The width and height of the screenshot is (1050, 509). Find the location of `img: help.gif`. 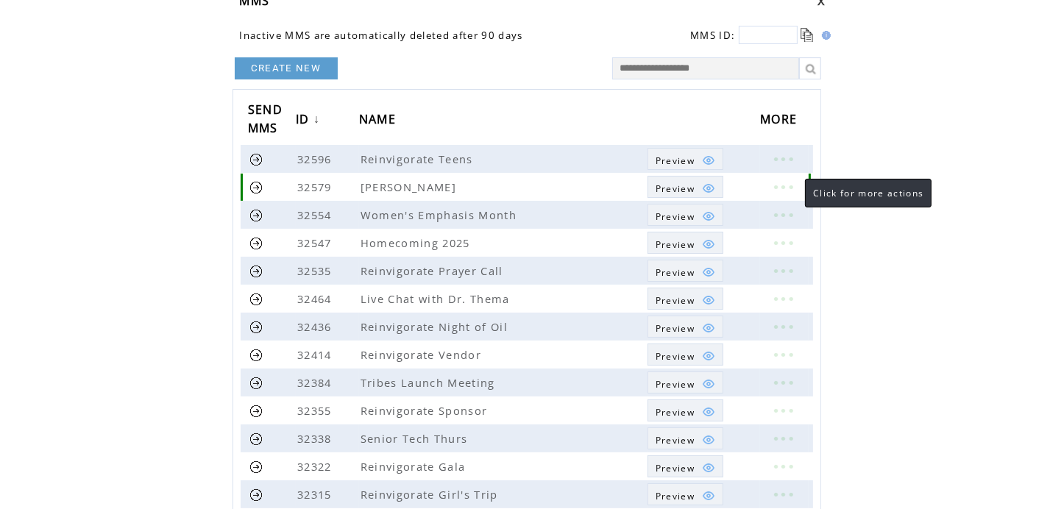

img: help.gif is located at coordinates (824, 35).